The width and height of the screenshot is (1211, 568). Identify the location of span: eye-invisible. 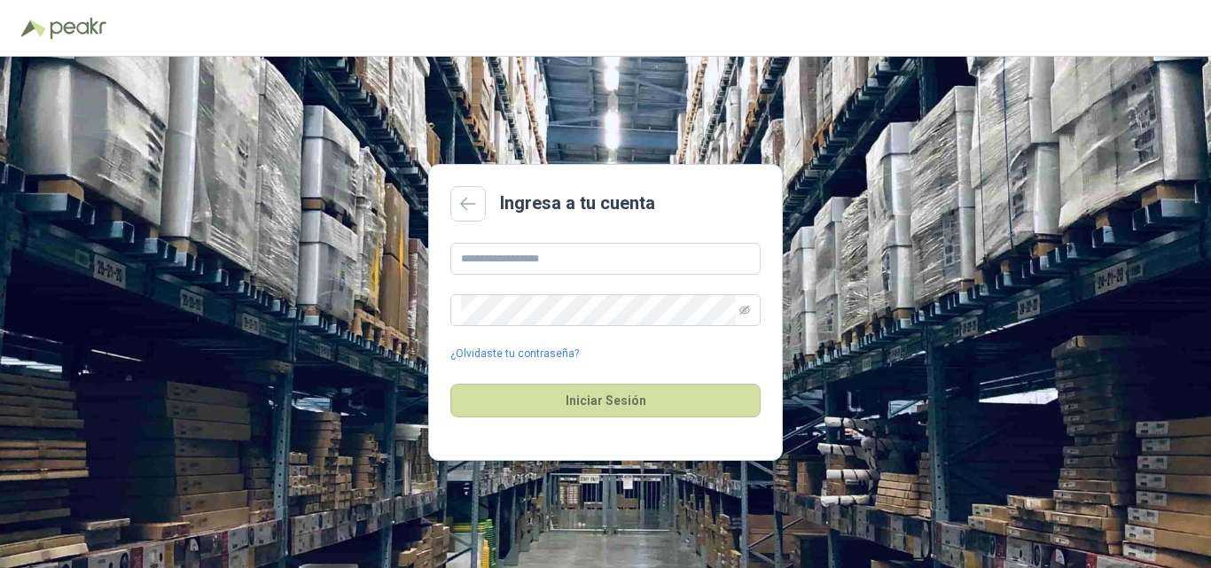
(744, 310).